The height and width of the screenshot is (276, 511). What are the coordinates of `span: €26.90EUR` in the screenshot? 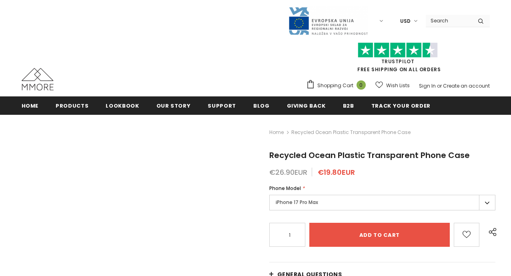 It's located at (288, 172).